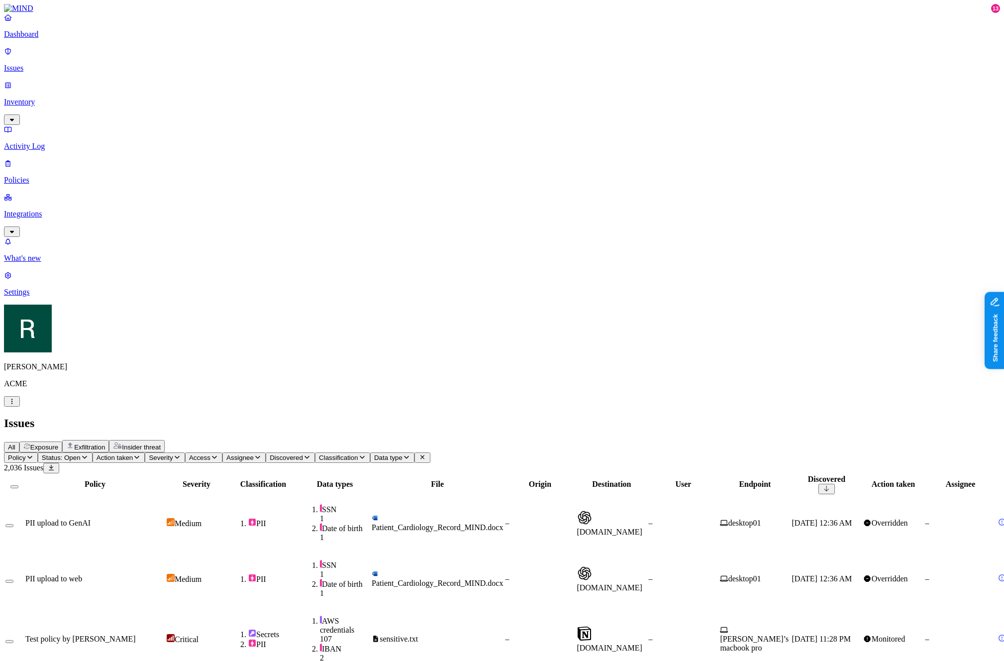 The width and height of the screenshot is (1004, 661). Describe the element at coordinates (263, 484) in the screenshot. I see `div: Classification` at that location.